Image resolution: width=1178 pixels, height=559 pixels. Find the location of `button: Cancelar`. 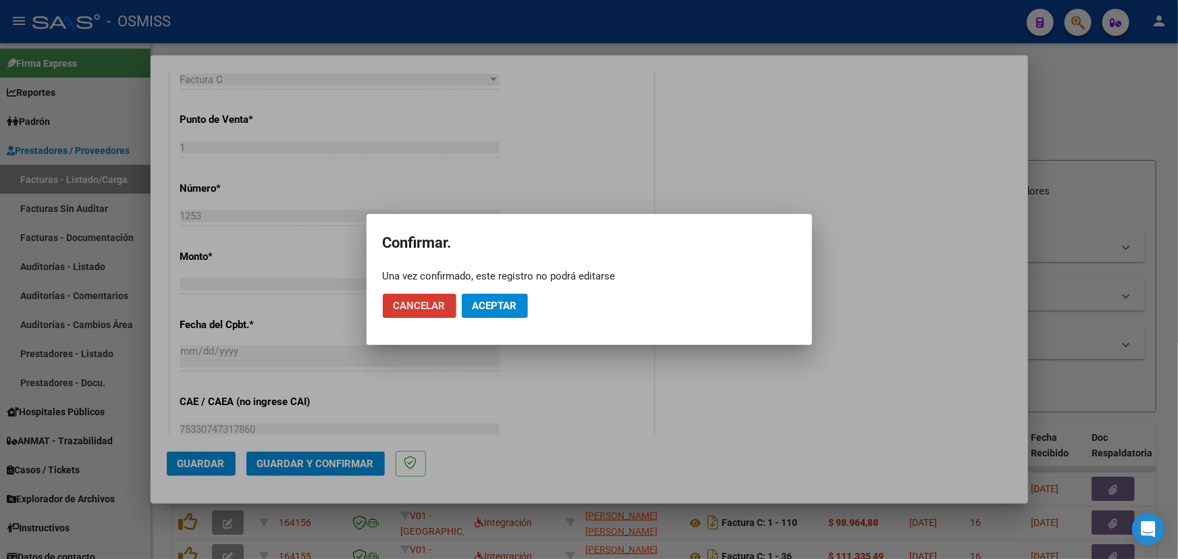

button: Cancelar is located at coordinates (419, 306).